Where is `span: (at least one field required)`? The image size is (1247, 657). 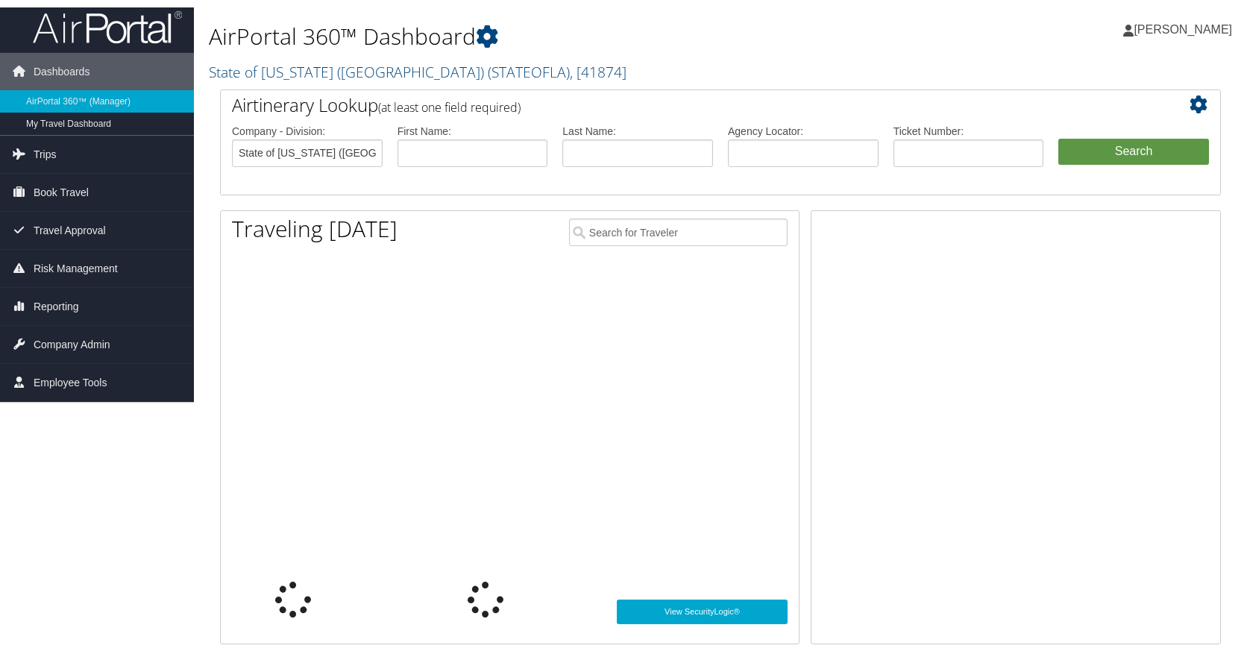
span: (at least one field required) is located at coordinates (449, 107).